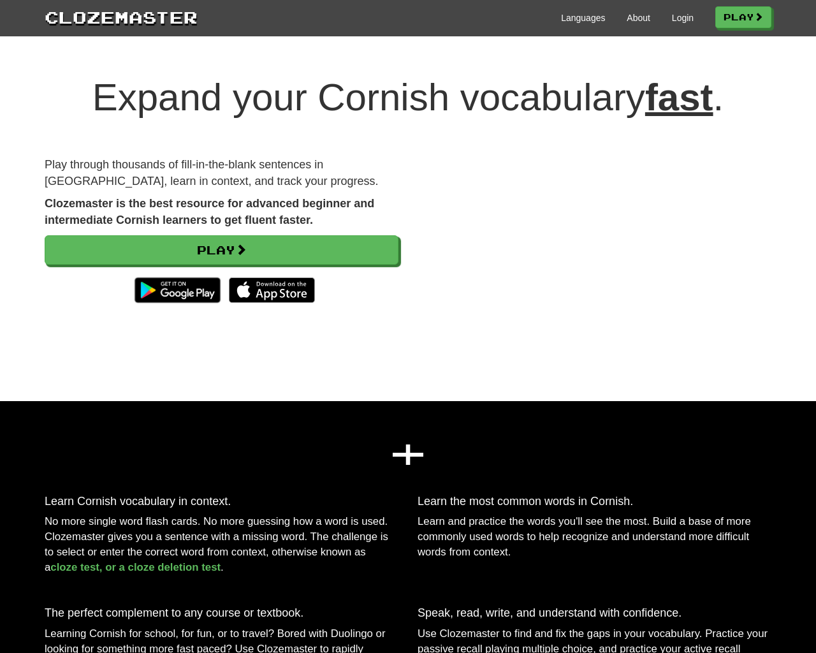 The width and height of the screenshot is (816, 653). I want to click on h3: Speak, read, write, and understand with confidence., so click(594, 613).